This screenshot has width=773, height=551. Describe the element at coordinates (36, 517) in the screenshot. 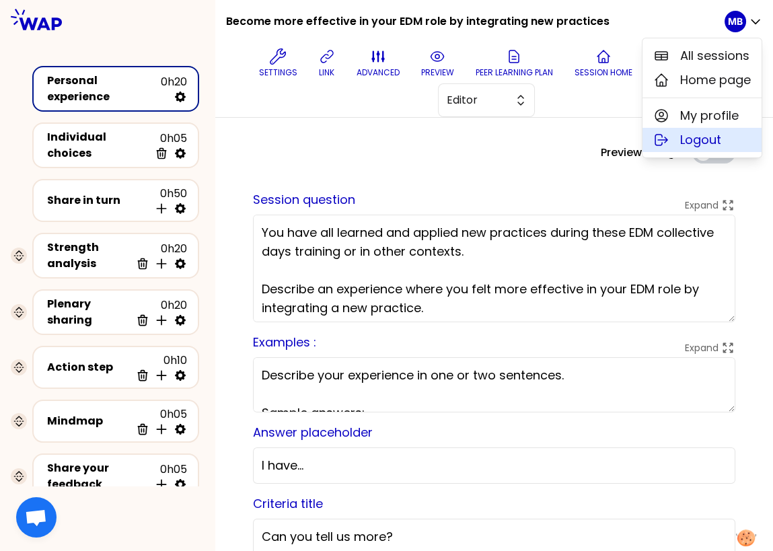

I see `a: Ouvrir le chat` at that location.